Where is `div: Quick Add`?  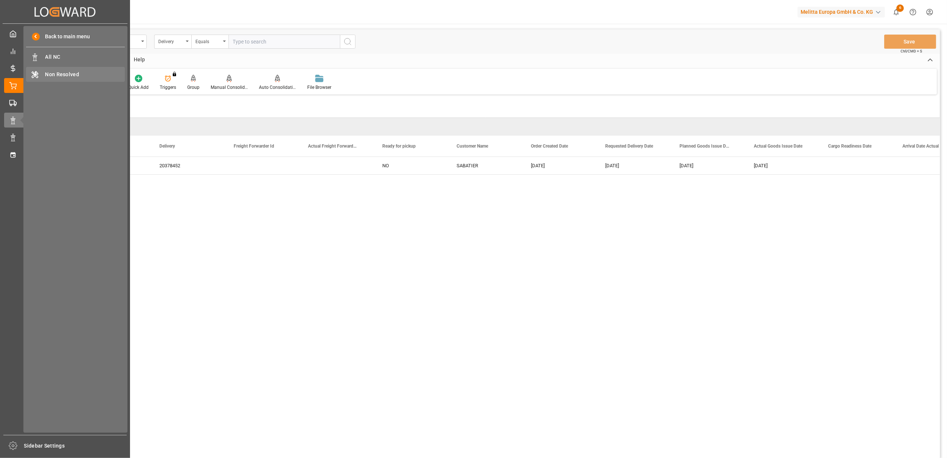 div: Quick Add is located at coordinates (138, 87).